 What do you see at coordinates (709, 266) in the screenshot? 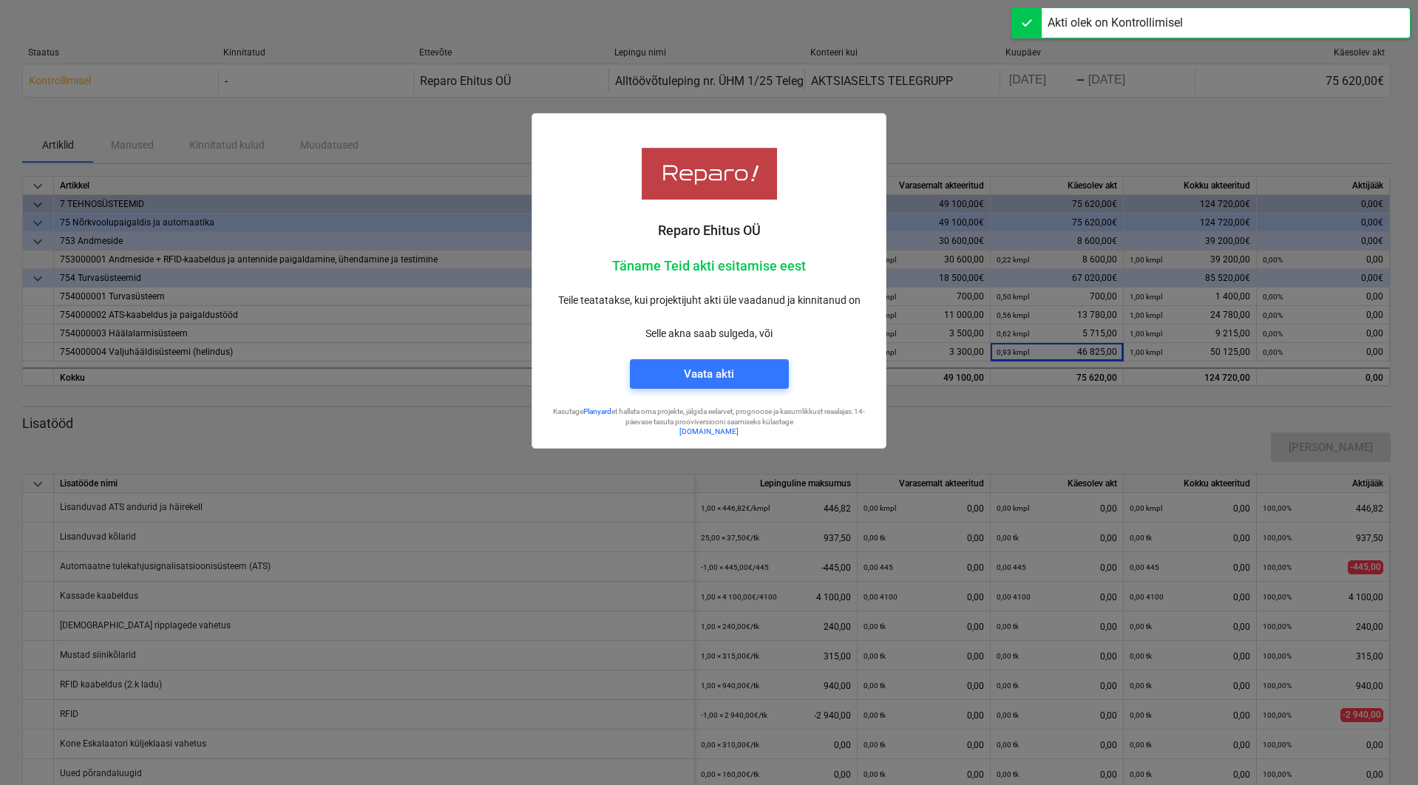
I see `p: Täname Teid akti esitamise eest` at bounding box center [709, 266].